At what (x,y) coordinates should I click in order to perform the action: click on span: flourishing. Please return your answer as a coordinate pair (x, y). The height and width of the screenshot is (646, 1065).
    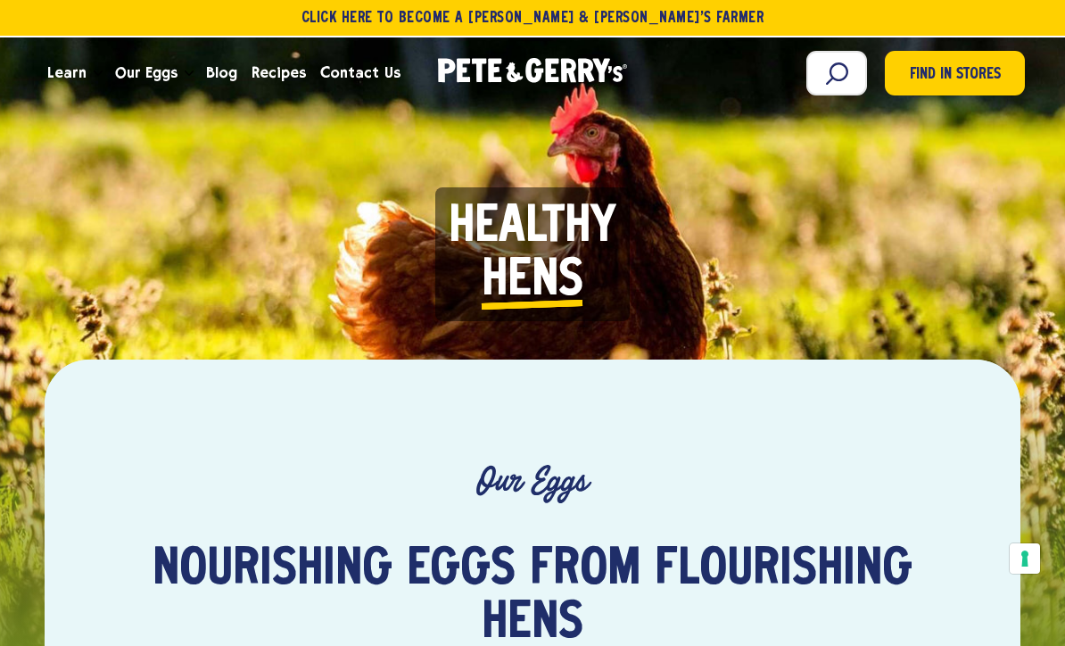
    Looking at the image, I should click on (783, 570).